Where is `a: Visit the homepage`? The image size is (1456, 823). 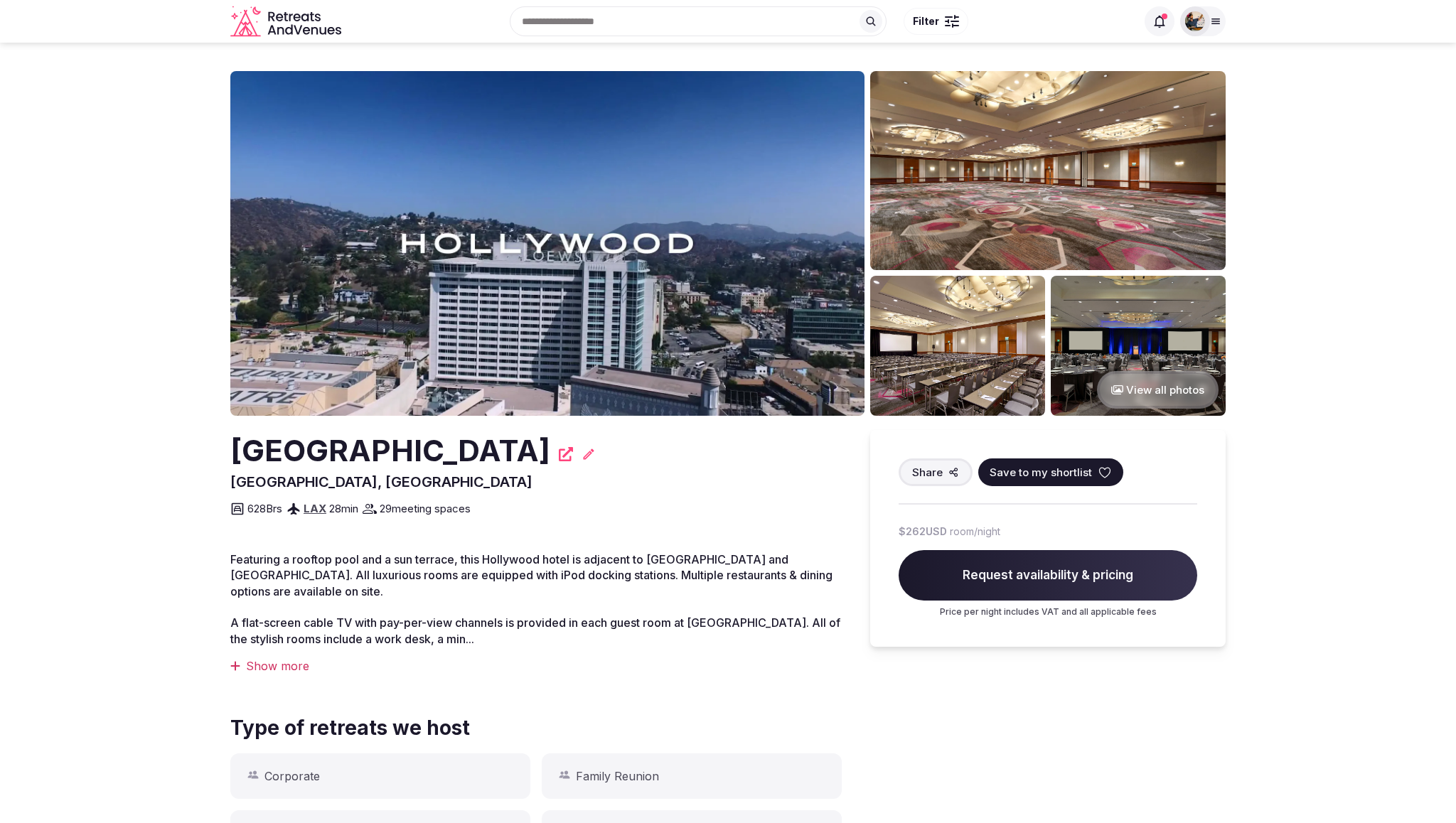
a: Visit the homepage is located at coordinates (287, 22).